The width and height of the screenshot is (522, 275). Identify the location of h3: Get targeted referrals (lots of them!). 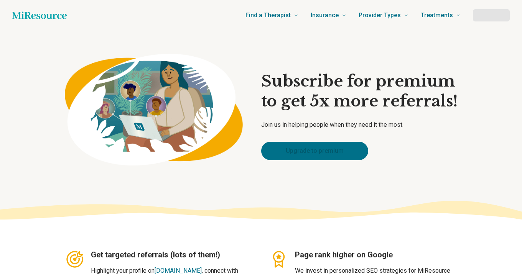
(172, 255).